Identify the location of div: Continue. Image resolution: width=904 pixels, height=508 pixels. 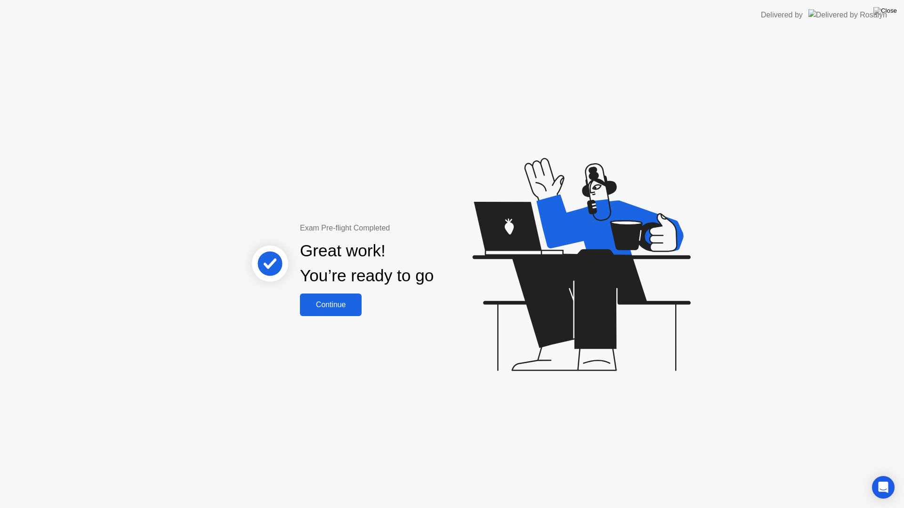
(331, 305).